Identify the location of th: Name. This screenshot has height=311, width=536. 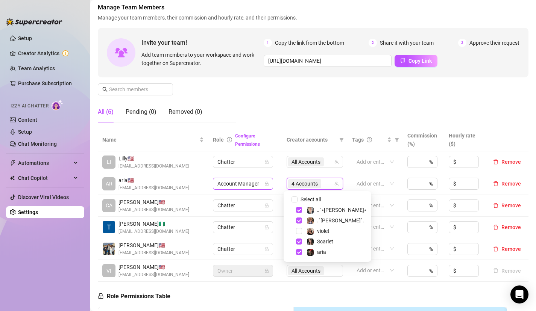
(153, 140).